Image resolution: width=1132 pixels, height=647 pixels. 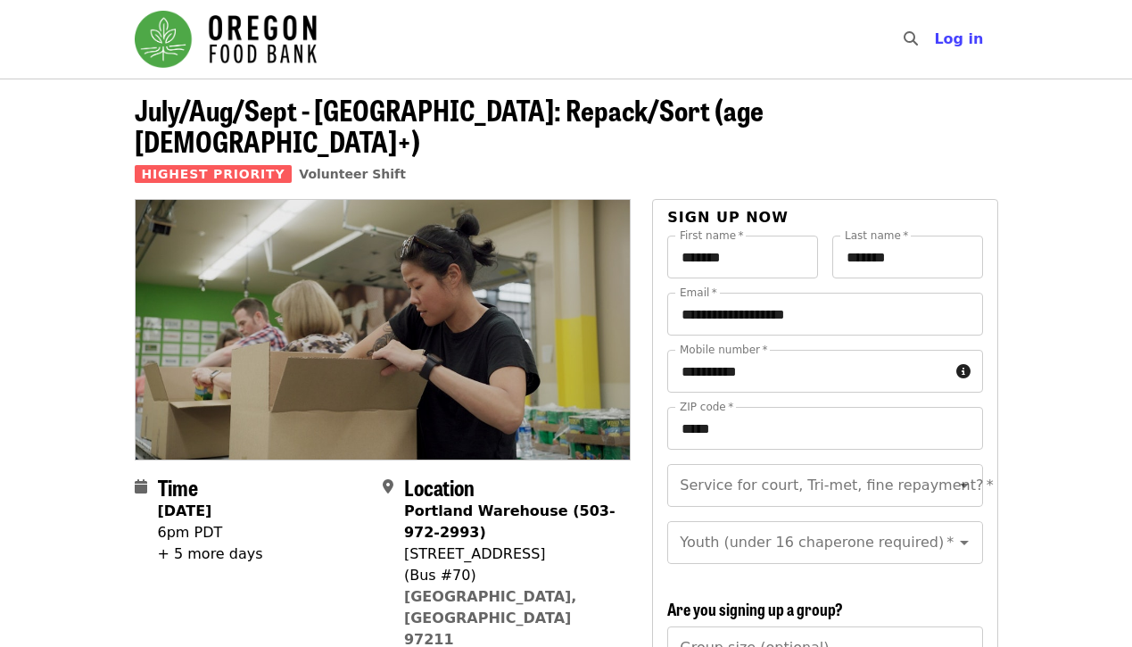 What do you see at coordinates (808, 371) in the screenshot?
I see `input: Mobile number` at bounding box center [808, 371].